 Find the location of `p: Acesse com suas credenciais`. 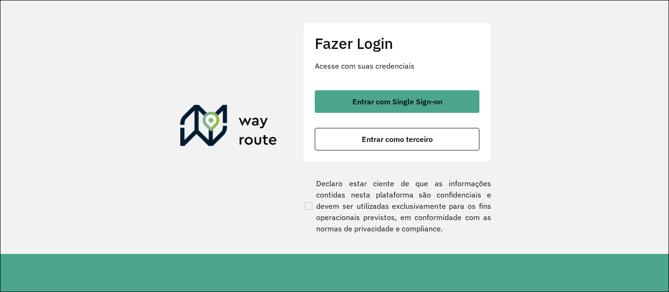

p: Acesse com suas credenciais is located at coordinates (397, 66).